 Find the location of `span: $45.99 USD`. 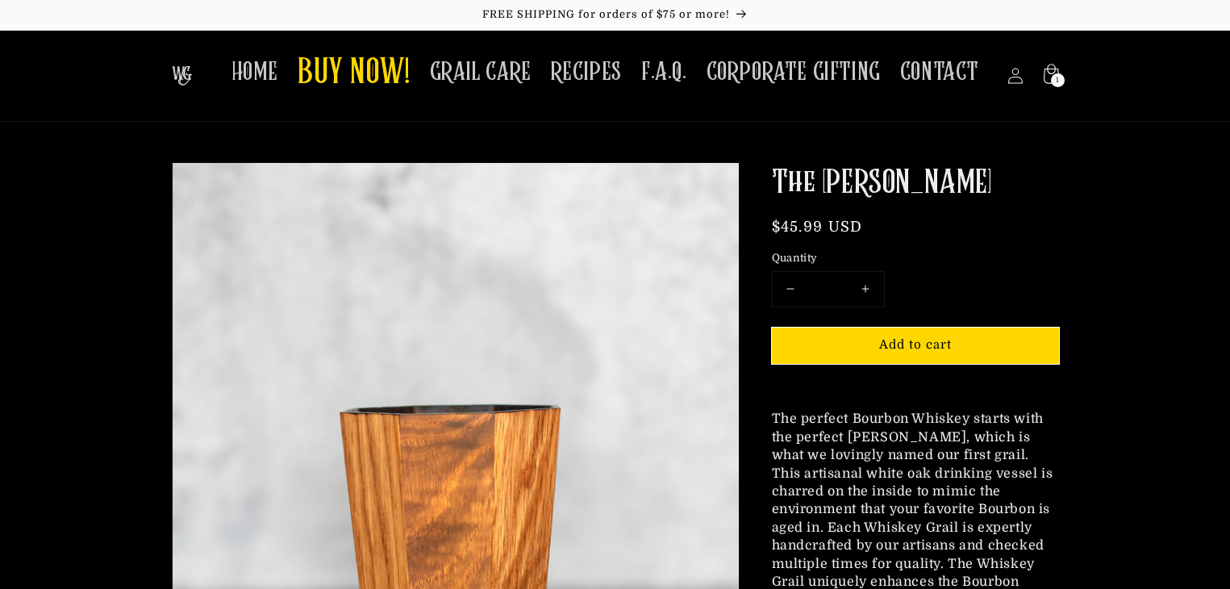

span: $45.99 USD is located at coordinates (817, 227).